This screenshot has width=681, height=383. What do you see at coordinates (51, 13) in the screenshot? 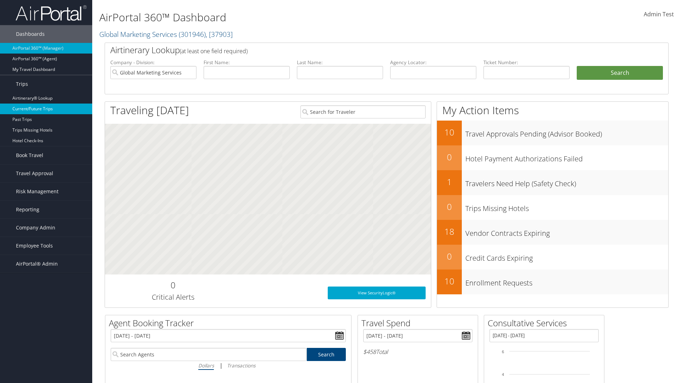
I see `img: airportal-logo.png` at bounding box center [51, 13].